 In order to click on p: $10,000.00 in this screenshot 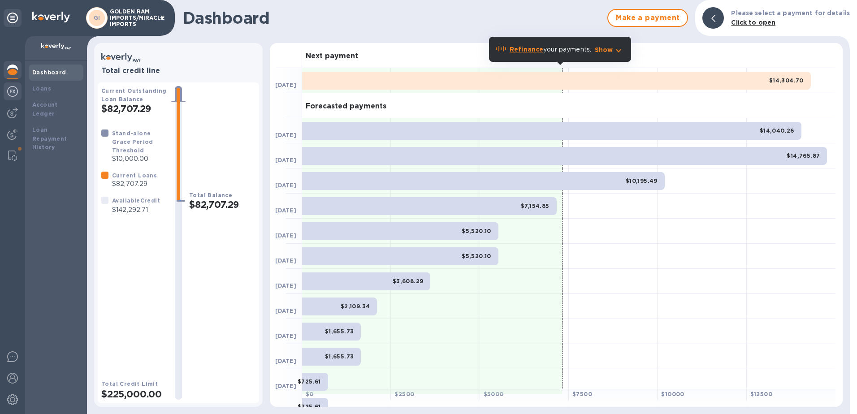, I will do `click(140, 159)`.